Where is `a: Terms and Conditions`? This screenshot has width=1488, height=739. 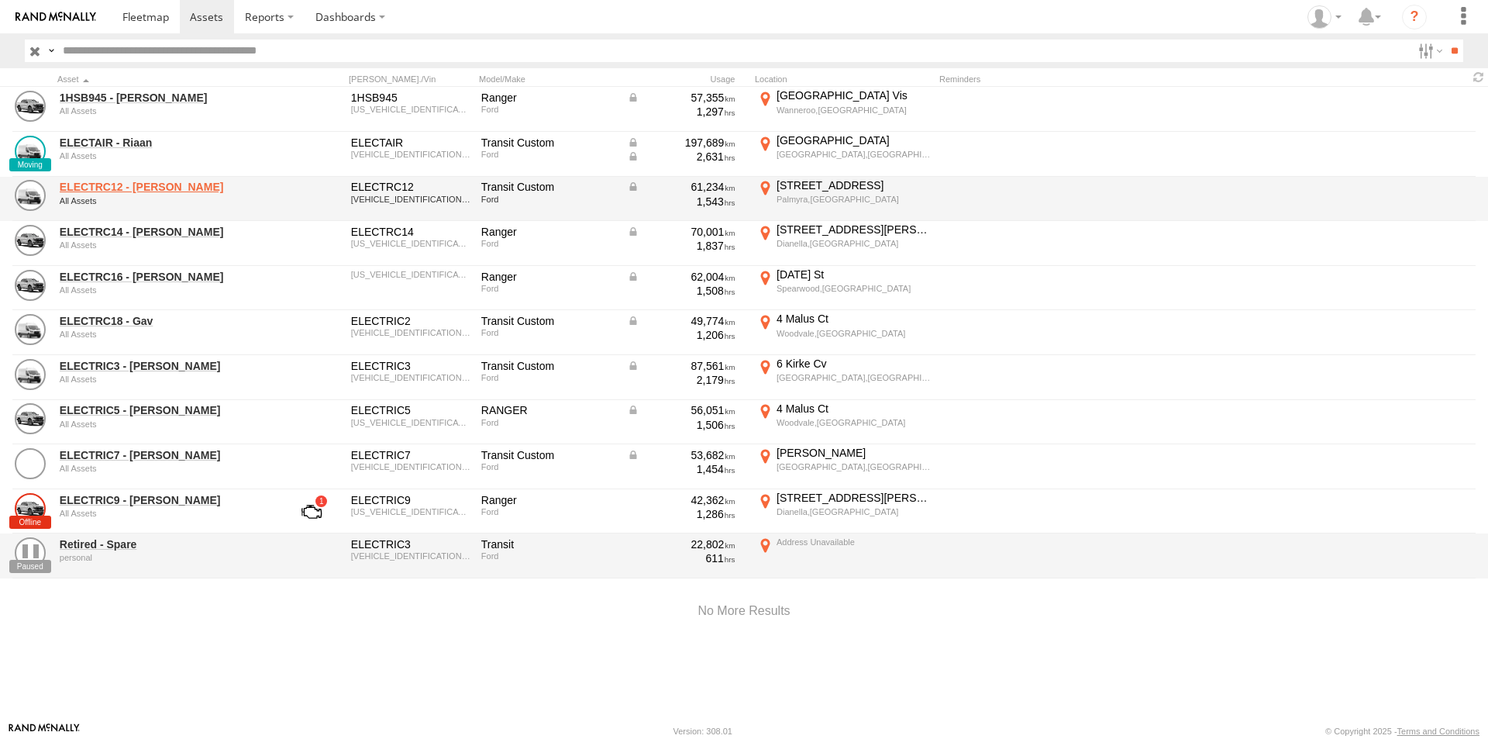
a: Terms and Conditions is located at coordinates (1439, 731).